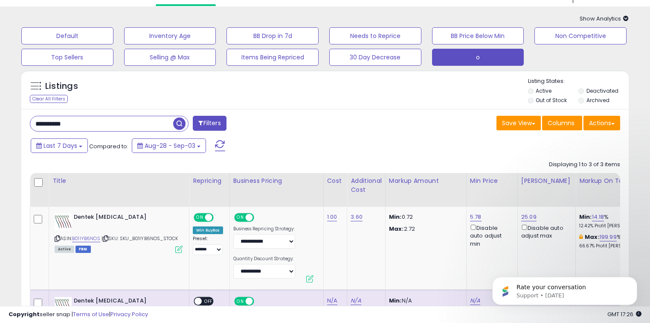 This screenshot has height=323, width=650. What do you see at coordinates (170, 57) in the screenshot?
I see `button: Selling @ Max` at bounding box center [170, 57].